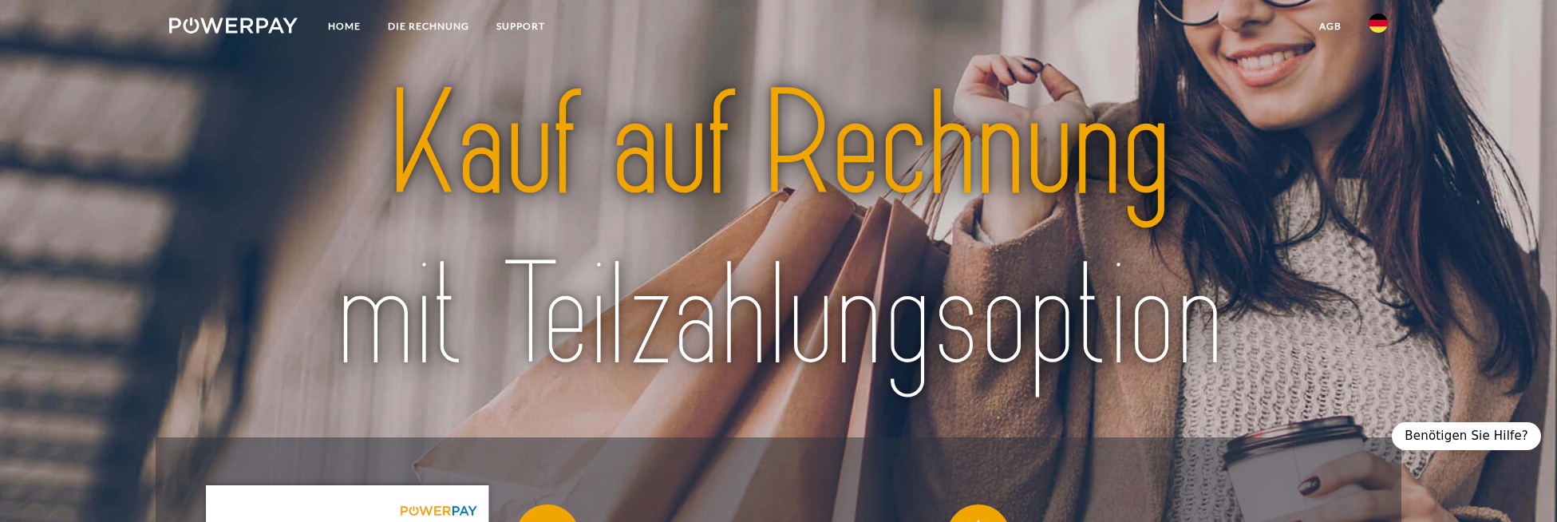  What do you see at coordinates (520, 26) in the screenshot?
I see `a: SUPPORT` at bounding box center [520, 26].